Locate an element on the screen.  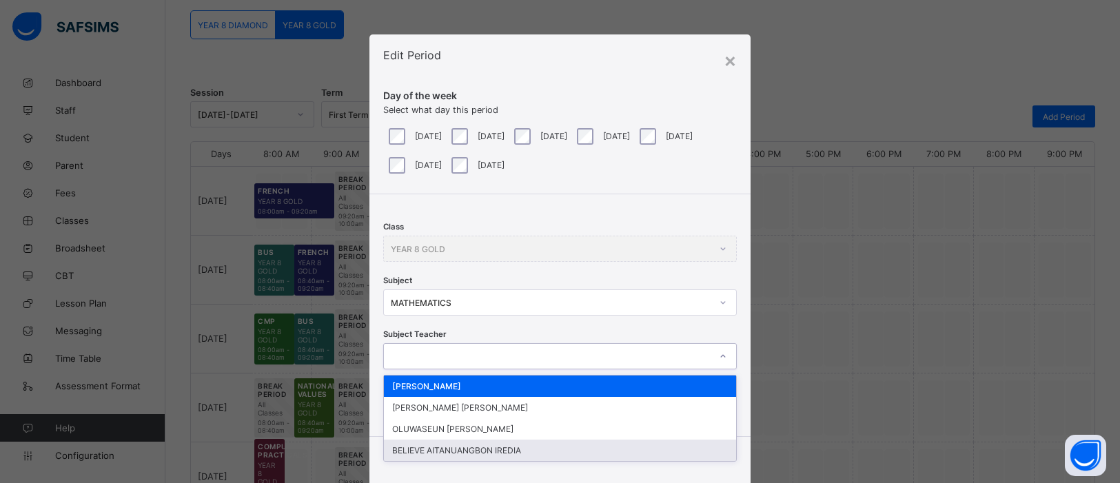
span: Select what day this period is located at coordinates (441, 110).